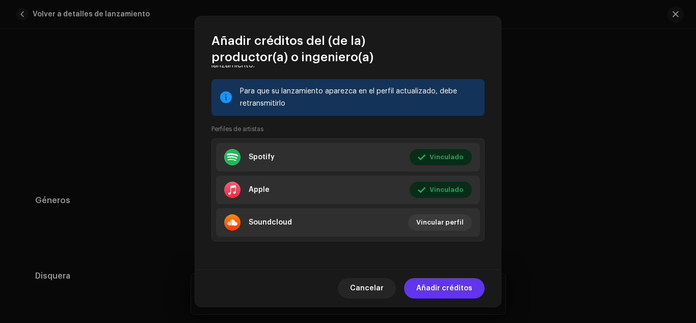 This screenshot has height=323, width=696. Describe the element at coordinates (367, 288) in the screenshot. I see `button: Cancelar` at that location.